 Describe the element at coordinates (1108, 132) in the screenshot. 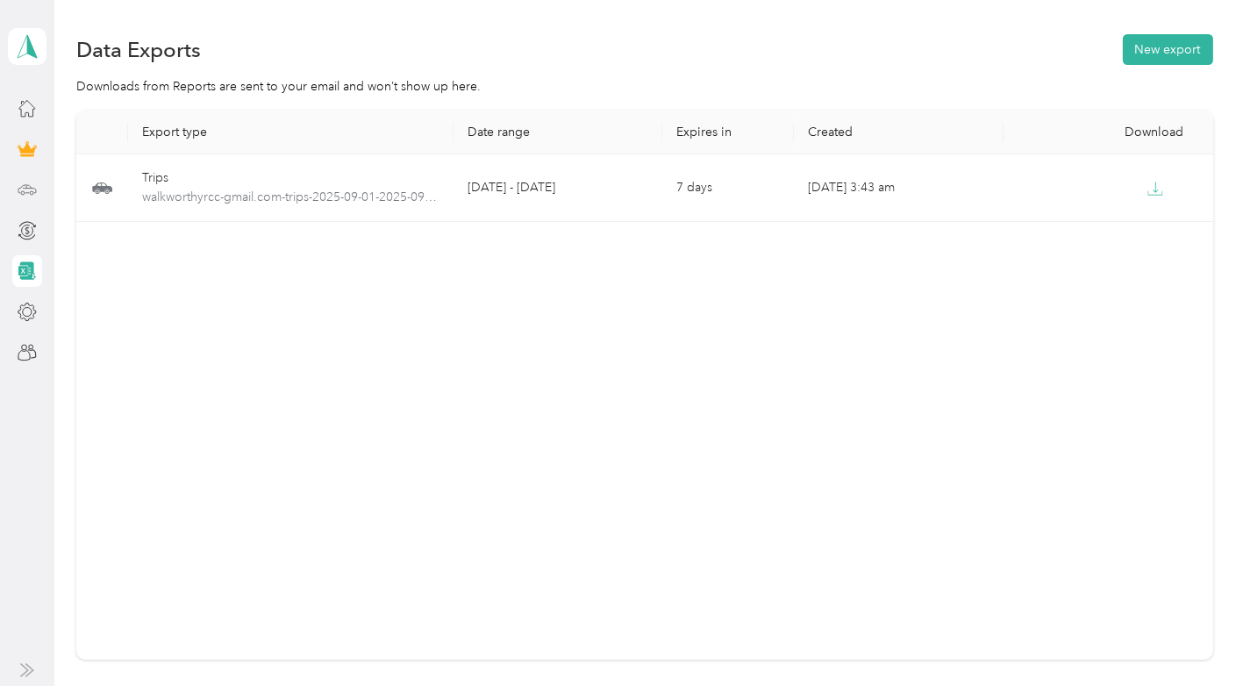

I see `div: Download` at that location.